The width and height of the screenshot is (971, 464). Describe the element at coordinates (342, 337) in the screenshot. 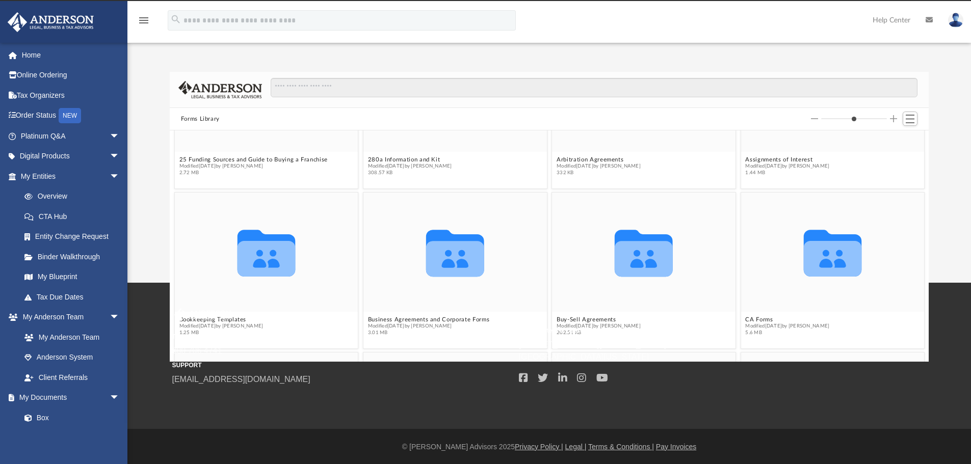

I see `small: TOLL FREE` at that location.